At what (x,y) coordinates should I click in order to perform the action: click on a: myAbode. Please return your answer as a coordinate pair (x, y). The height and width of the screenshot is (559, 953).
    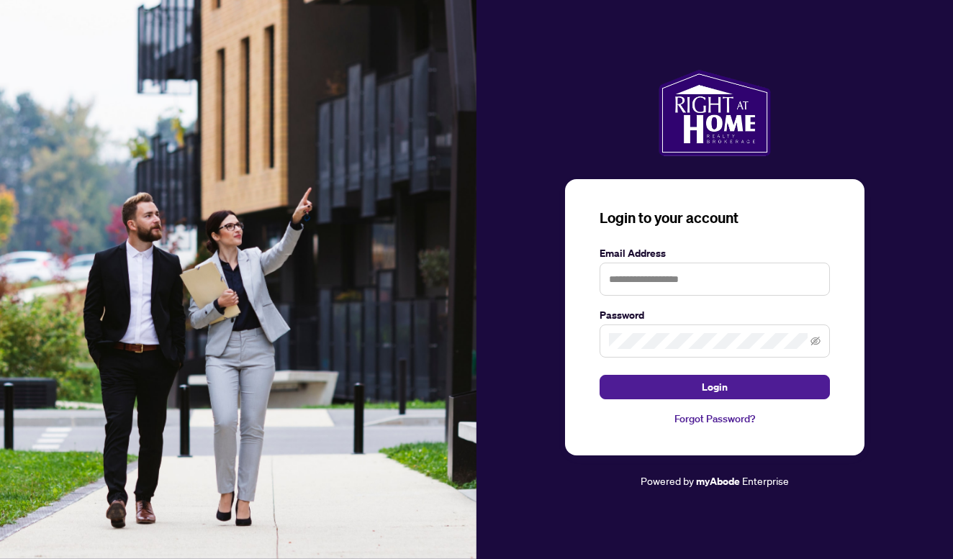
    Looking at the image, I should click on (718, 482).